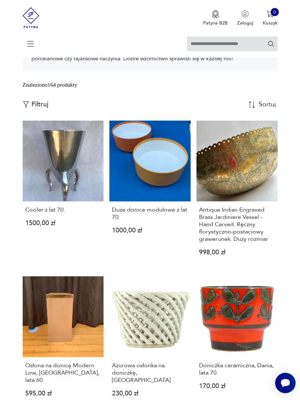  Describe the element at coordinates (215, 18) in the screenshot. I see `a: Ikona medaluPatyna B2B` at that location.